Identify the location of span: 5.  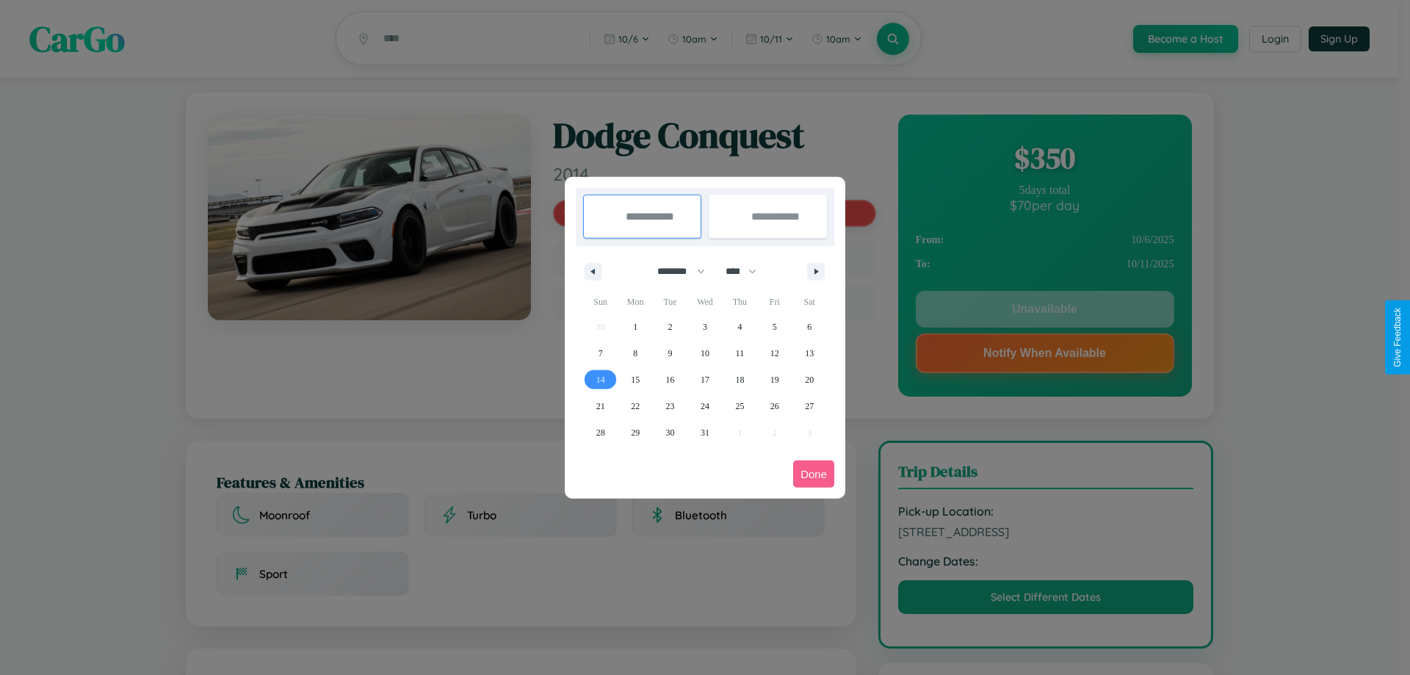
(775, 327).